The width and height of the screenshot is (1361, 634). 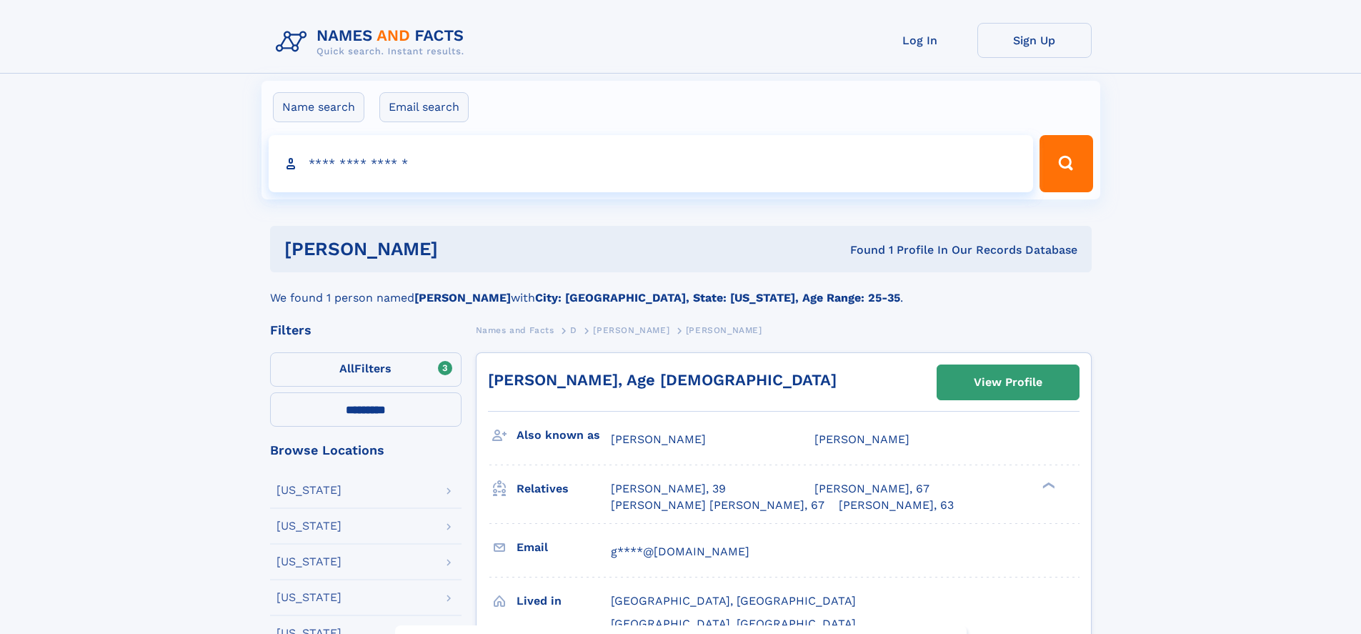 What do you see at coordinates (373, 42) in the screenshot?
I see `img: Logo Names and Facts` at bounding box center [373, 42].